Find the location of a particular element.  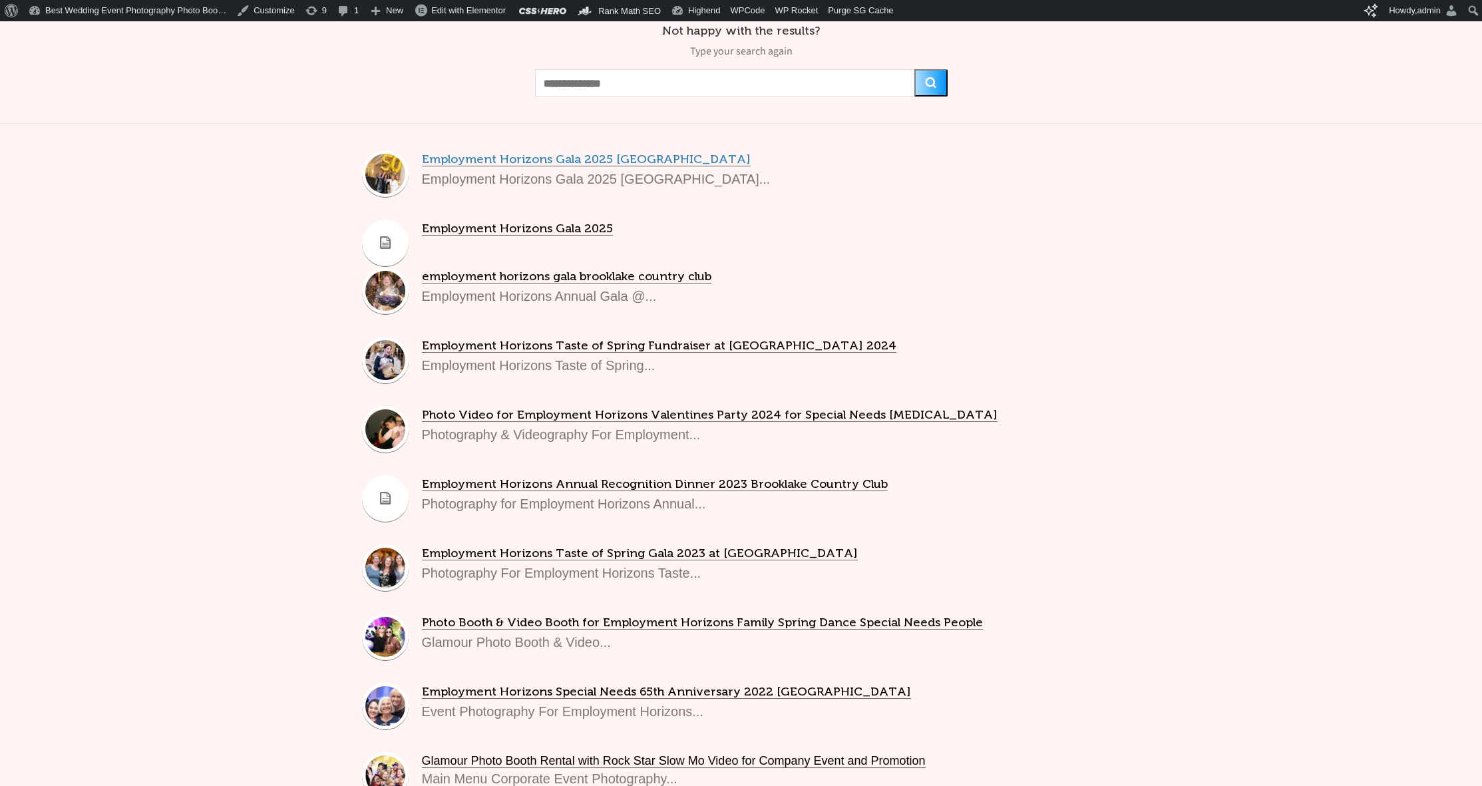

p: Photography & Videography For Employment... is located at coordinates (771, 435).